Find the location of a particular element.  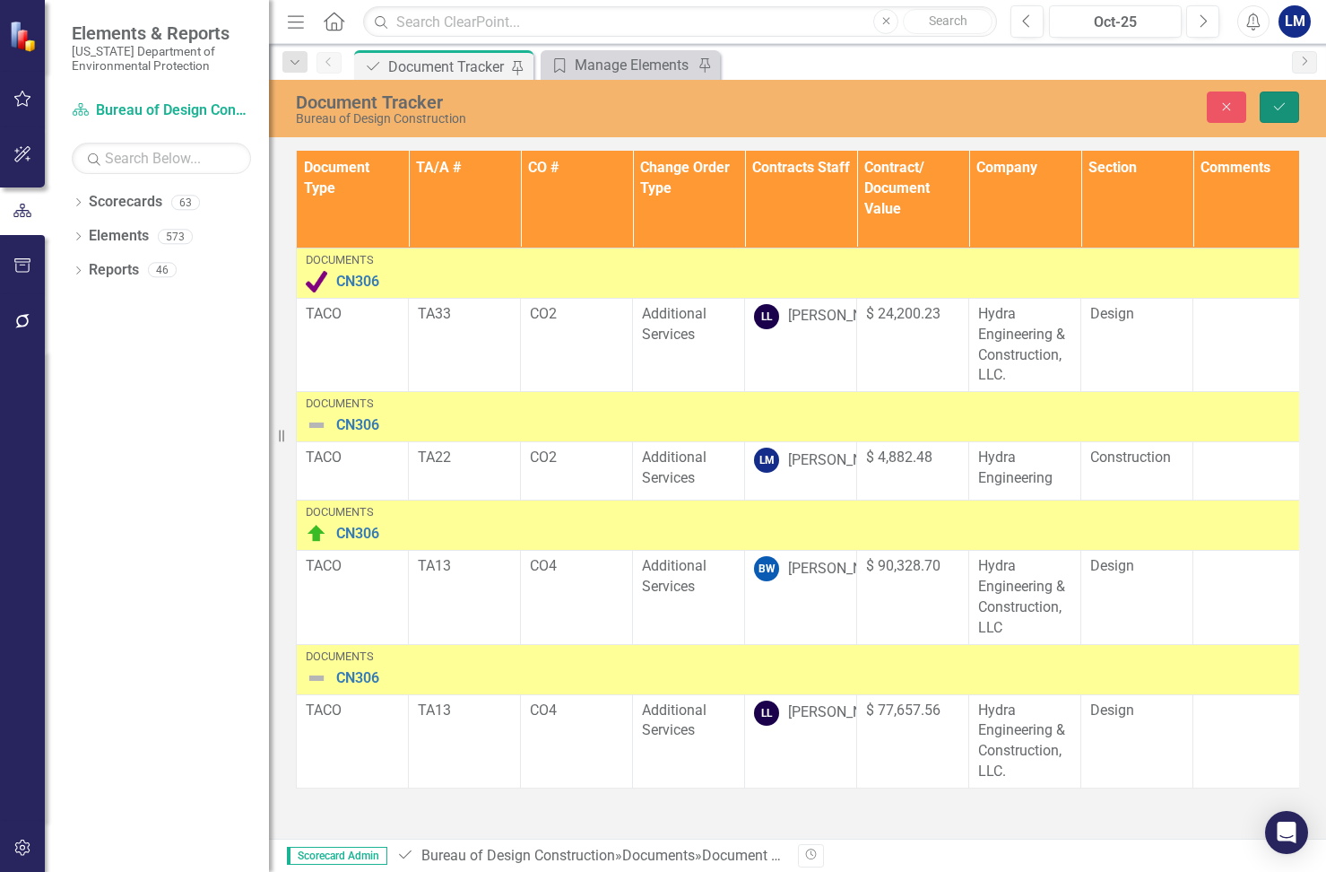

button: Search is located at coordinates (948, 22).